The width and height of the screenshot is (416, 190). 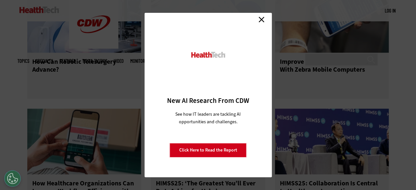 I want to click on p: See how IT leaders are tackling AI opportunities and challenges., so click(x=208, y=118).